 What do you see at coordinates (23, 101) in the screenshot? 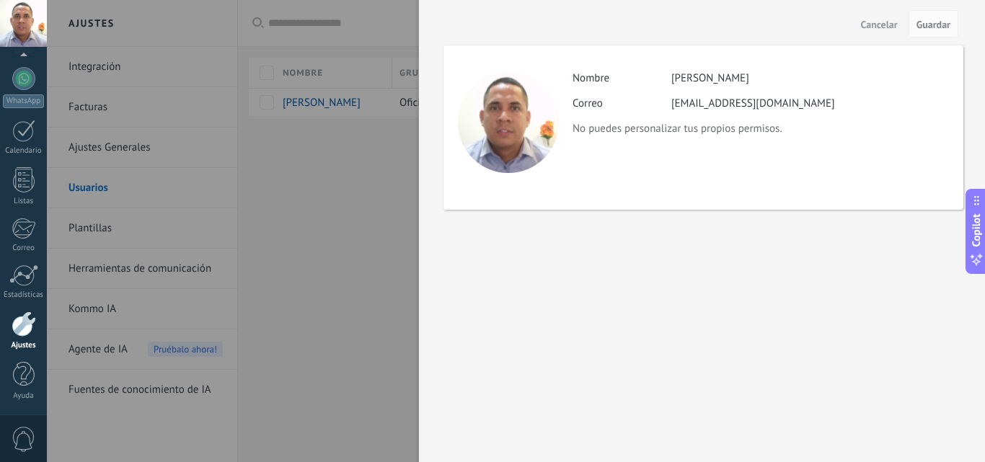
I see `div: WhatsApp` at bounding box center [23, 101].